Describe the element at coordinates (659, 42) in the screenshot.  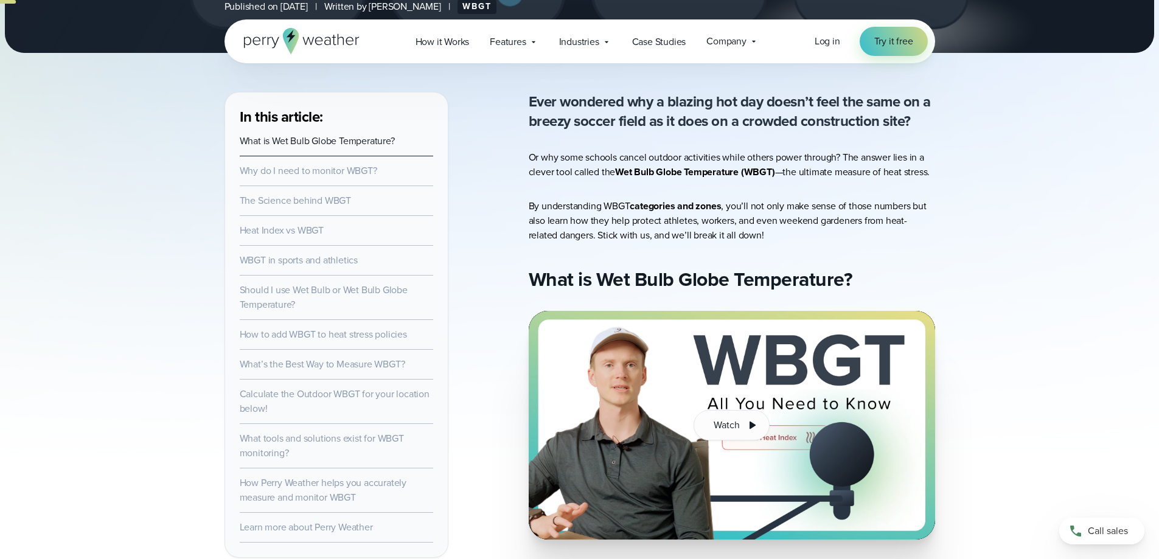
I see `span: Case Studies` at that location.